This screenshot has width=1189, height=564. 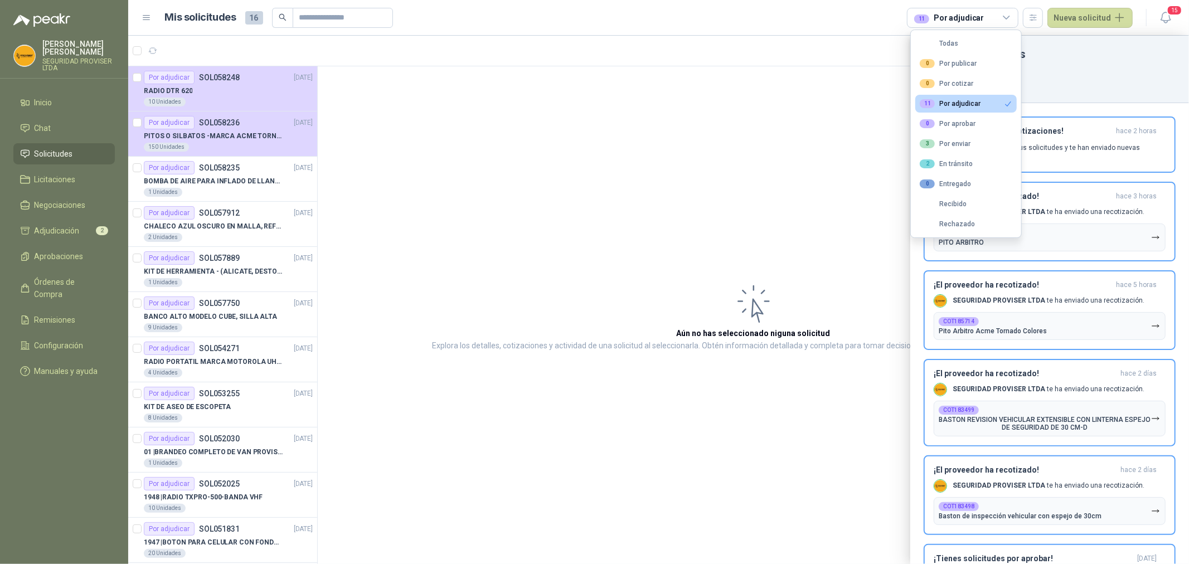 What do you see at coordinates (64, 231) in the screenshot?
I see `a: Adjudicación2` at bounding box center [64, 231].